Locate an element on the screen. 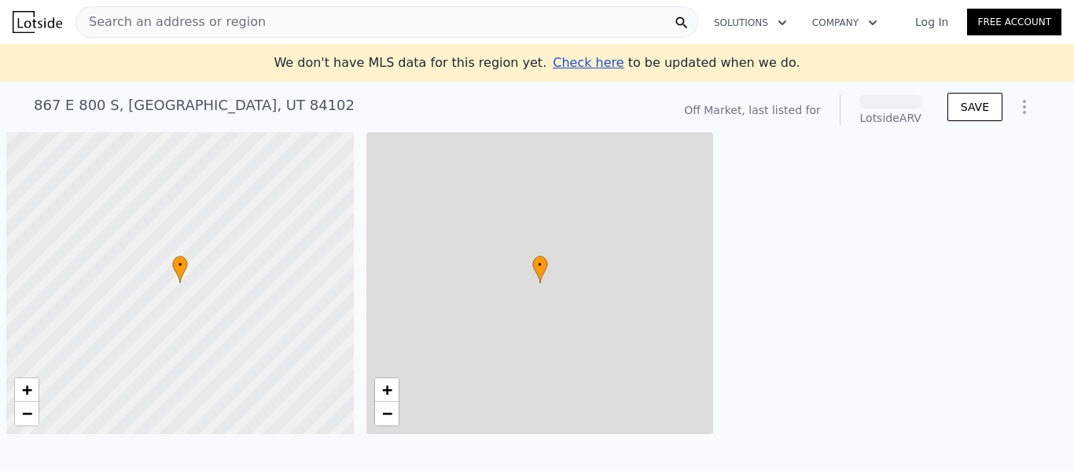 The width and height of the screenshot is (1074, 471). div: to be updated when we do. is located at coordinates (676, 63).